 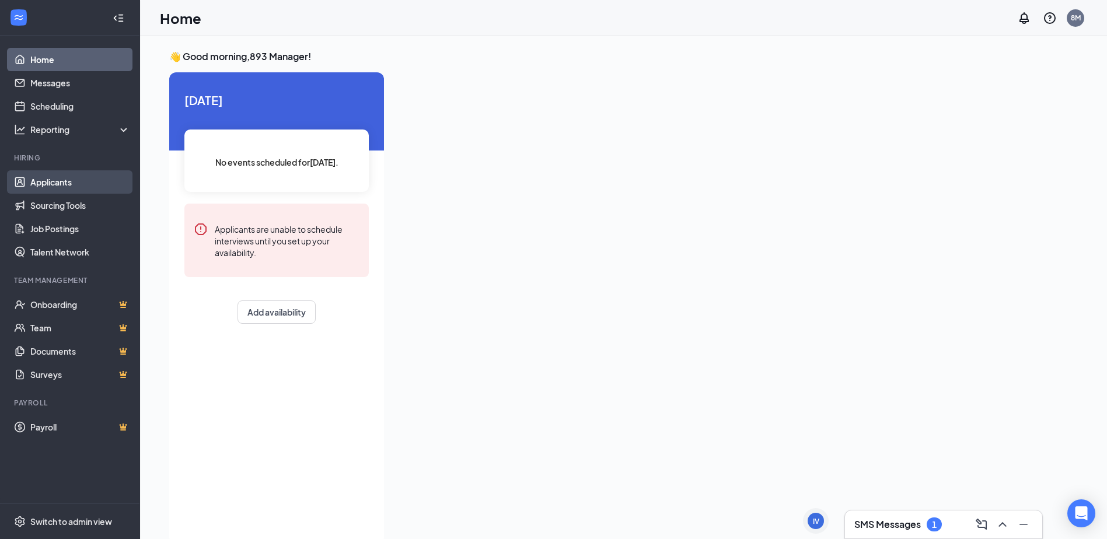 What do you see at coordinates (20, 130) in the screenshot?
I see `svg: Analysis` at bounding box center [20, 130].